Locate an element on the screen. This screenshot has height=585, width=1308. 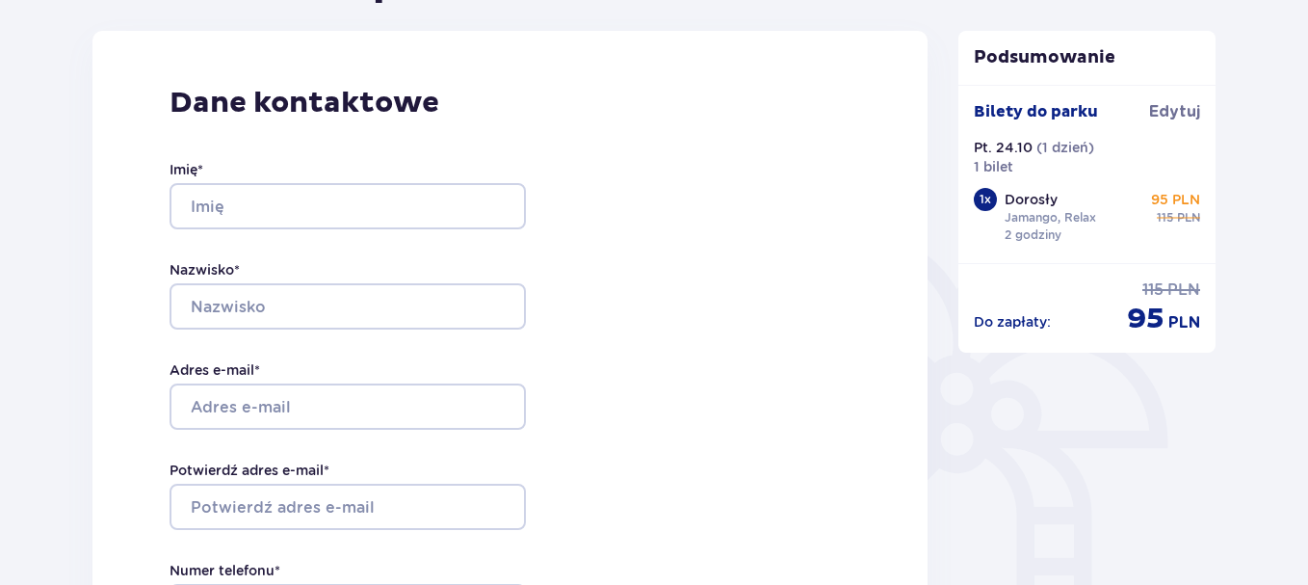
p: Jamango, Relax is located at coordinates (1050, 218).